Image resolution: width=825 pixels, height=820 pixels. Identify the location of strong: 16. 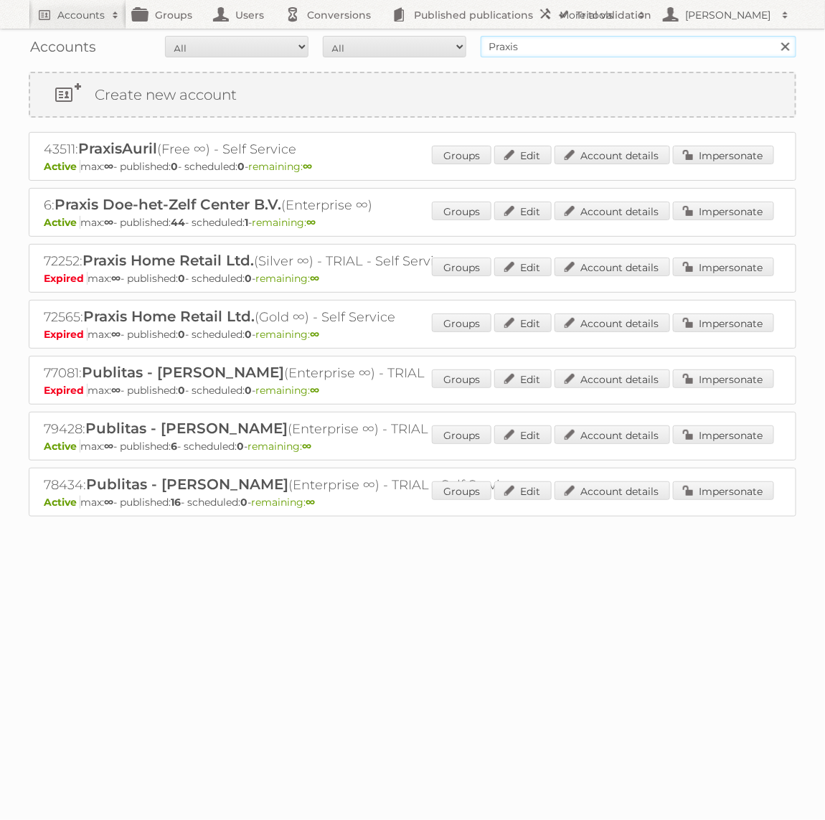
(176, 502).